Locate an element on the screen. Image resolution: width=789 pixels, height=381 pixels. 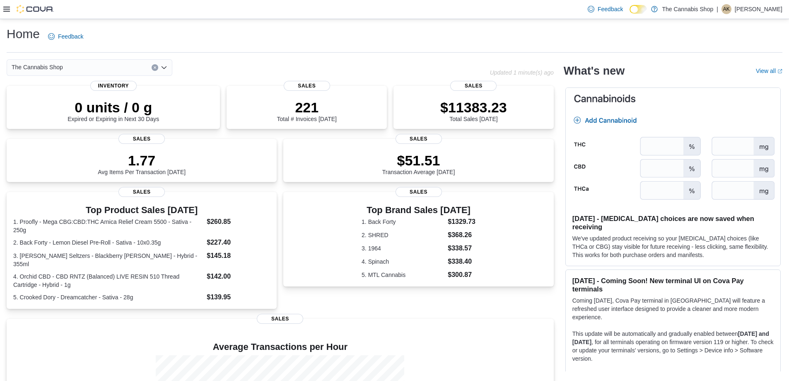
dd: $338.40 is located at coordinates (462, 261).